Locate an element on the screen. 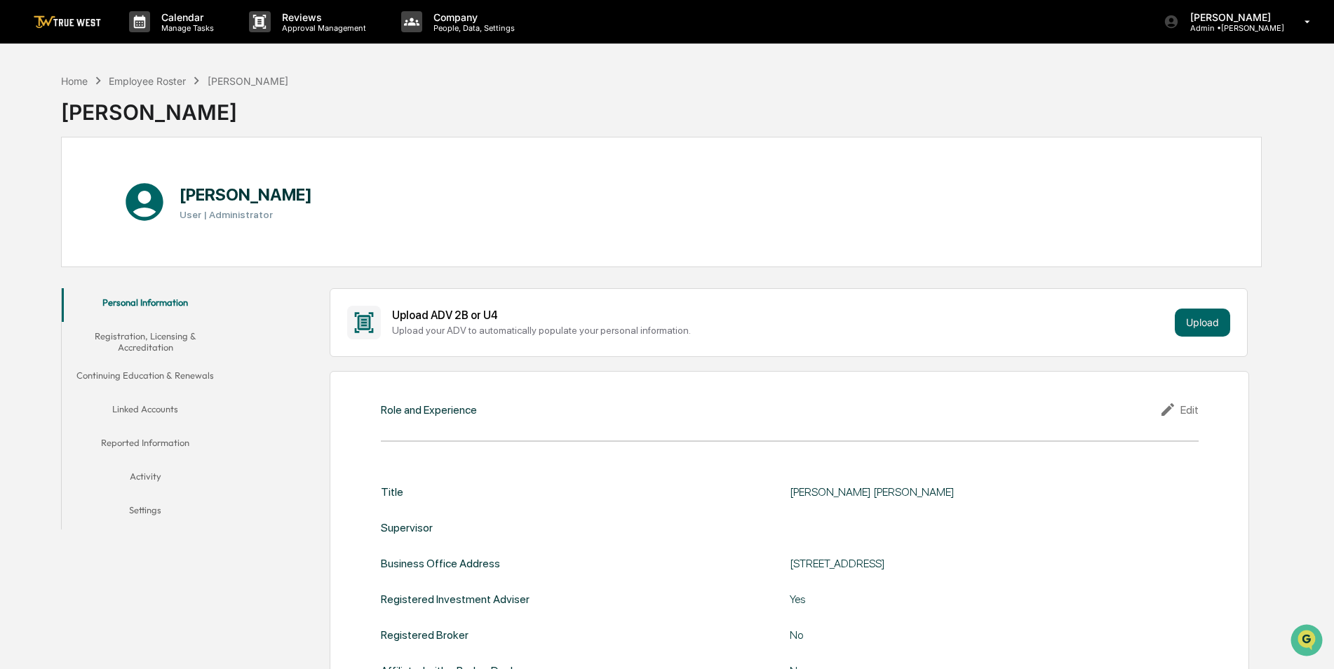  p: Company is located at coordinates (472, 17).